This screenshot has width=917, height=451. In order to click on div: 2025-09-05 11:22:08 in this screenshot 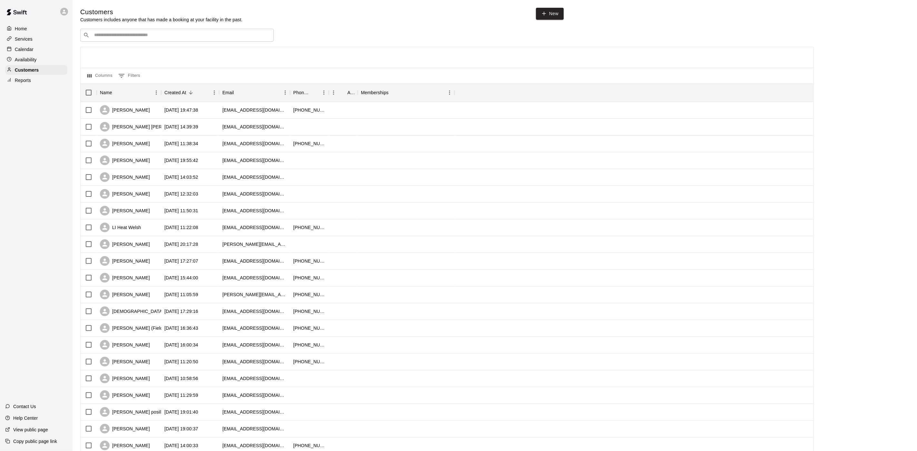, I will do `click(181, 227)`.